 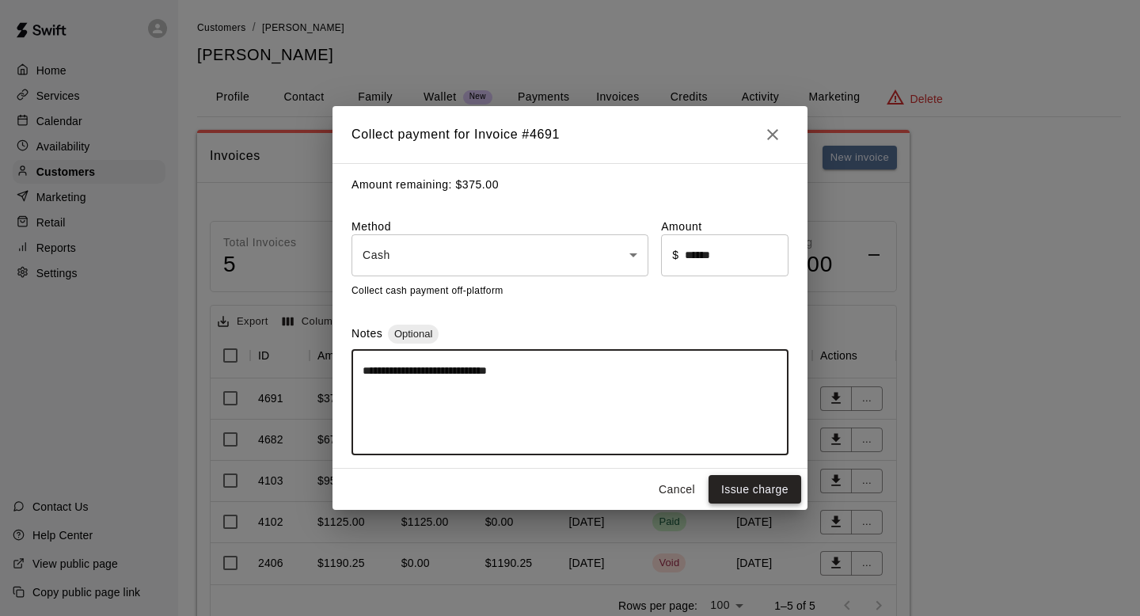 What do you see at coordinates (499, 226) in the screenshot?
I see `label: Method` at bounding box center [499, 226].